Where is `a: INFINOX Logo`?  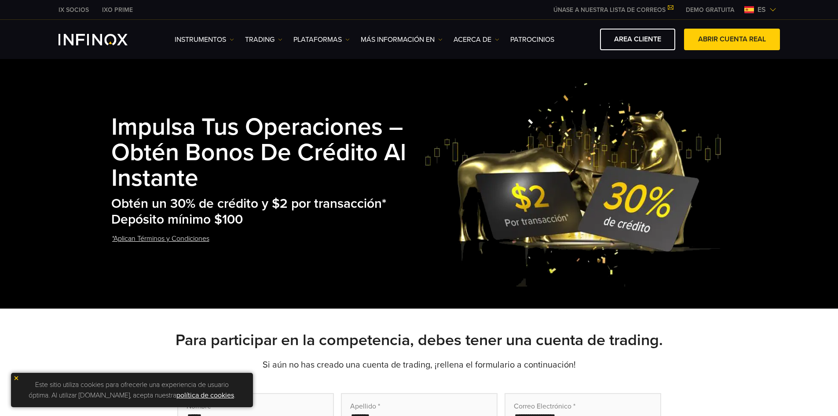 a: INFINOX Logo is located at coordinates (103, 40).